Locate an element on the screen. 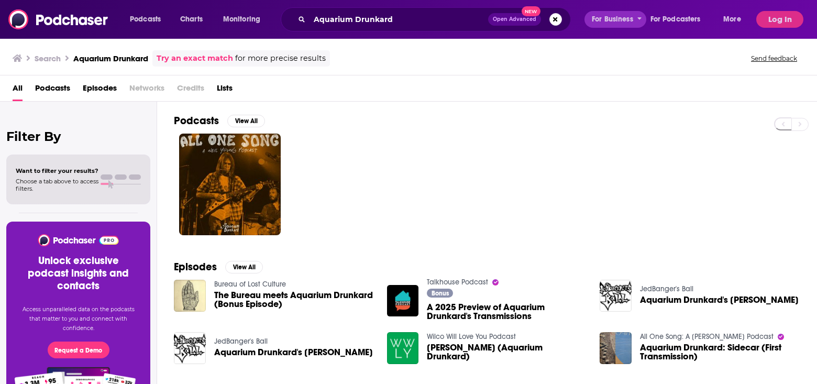  a: Bureau of Lost Culture is located at coordinates (250, 284).